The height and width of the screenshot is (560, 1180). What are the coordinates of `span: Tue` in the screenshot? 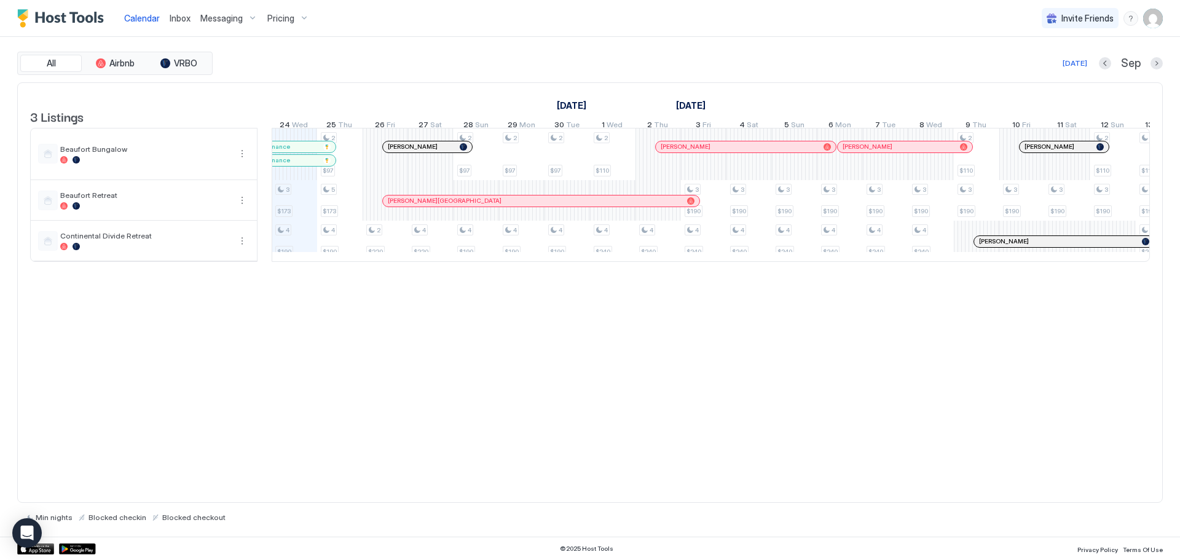 It's located at (889, 126).